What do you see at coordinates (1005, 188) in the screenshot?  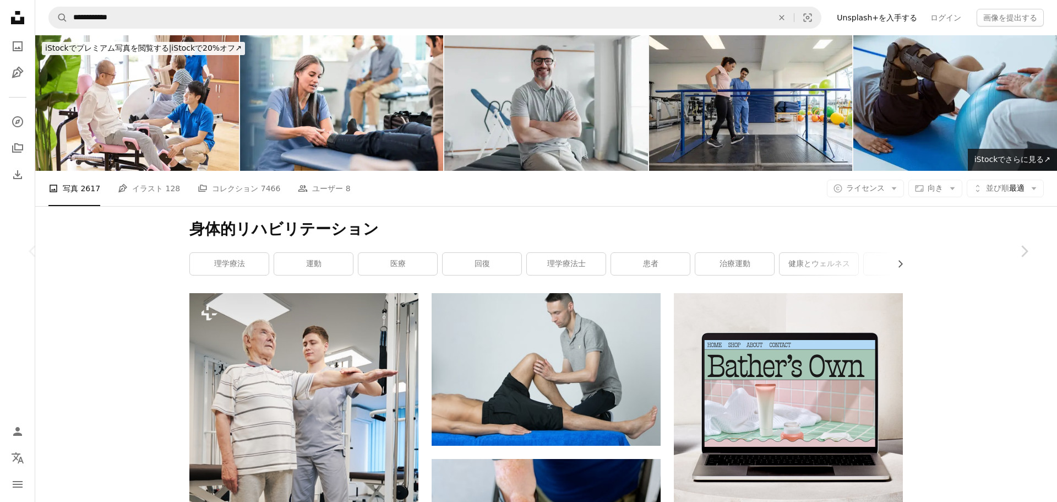 I see `button: 並び順最適` at bounding box center [1005, 188].